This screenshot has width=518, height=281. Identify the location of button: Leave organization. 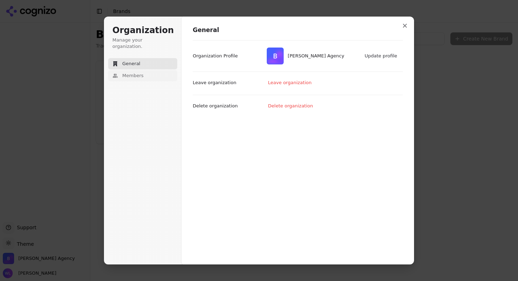
(291, 83).